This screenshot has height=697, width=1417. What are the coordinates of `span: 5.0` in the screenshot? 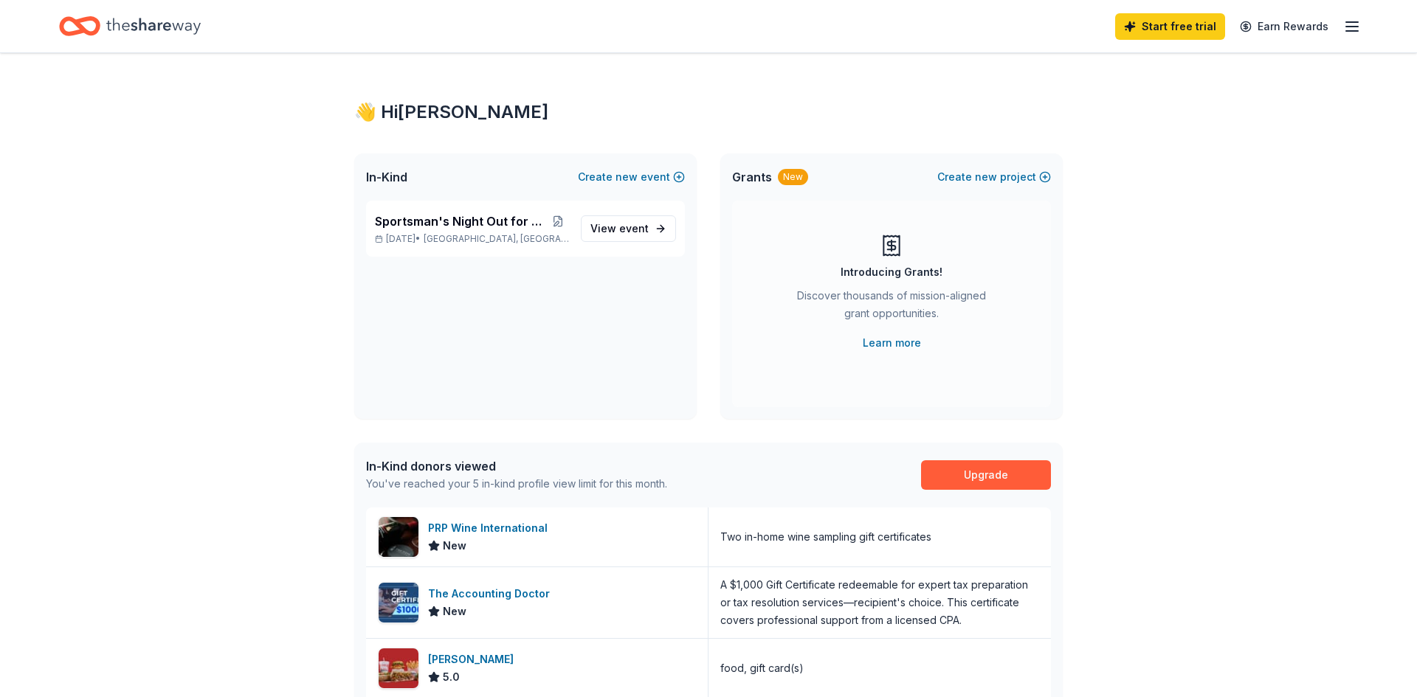 It's located at (451, 677).